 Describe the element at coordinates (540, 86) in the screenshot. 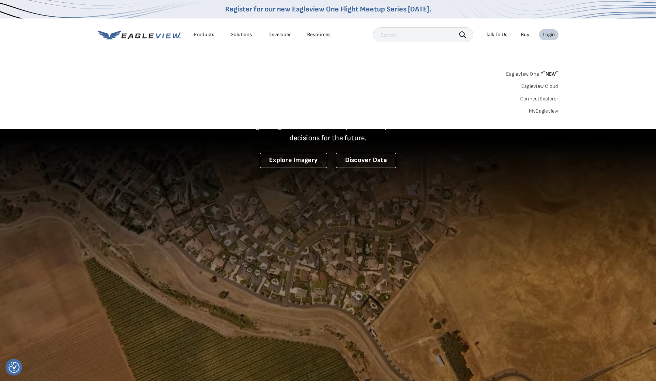

I see `a: Eagleview Cloud` at that location.